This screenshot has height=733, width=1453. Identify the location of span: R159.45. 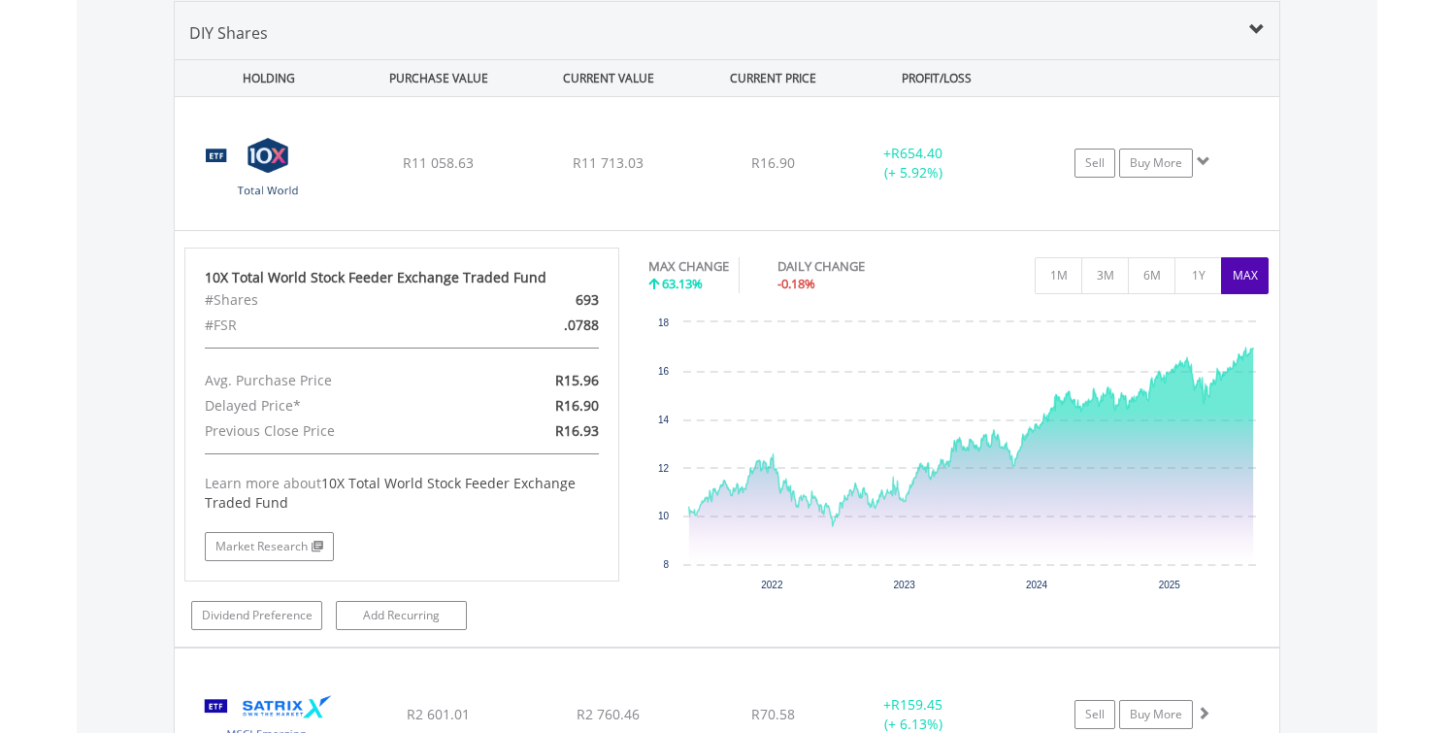
(916, 704).